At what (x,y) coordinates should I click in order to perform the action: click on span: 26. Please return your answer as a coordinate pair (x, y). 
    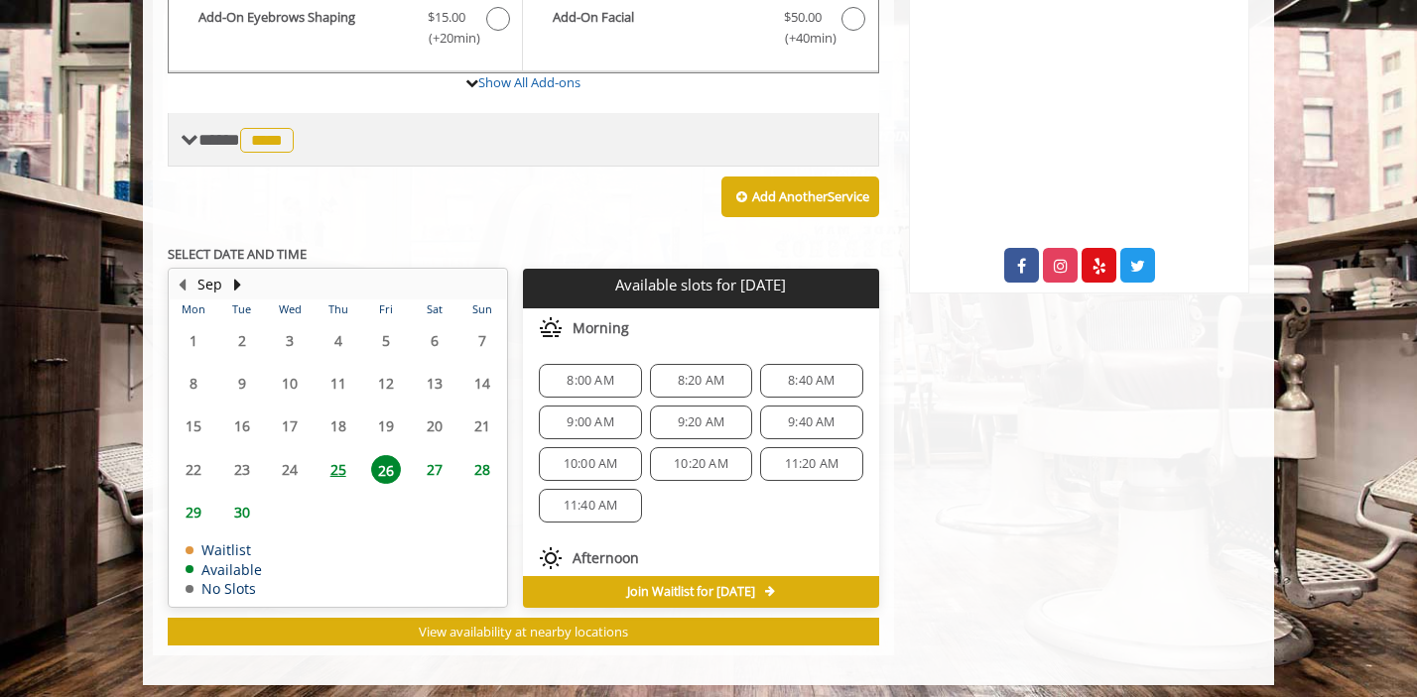
    Looking at the image, I should click on (386, 469).